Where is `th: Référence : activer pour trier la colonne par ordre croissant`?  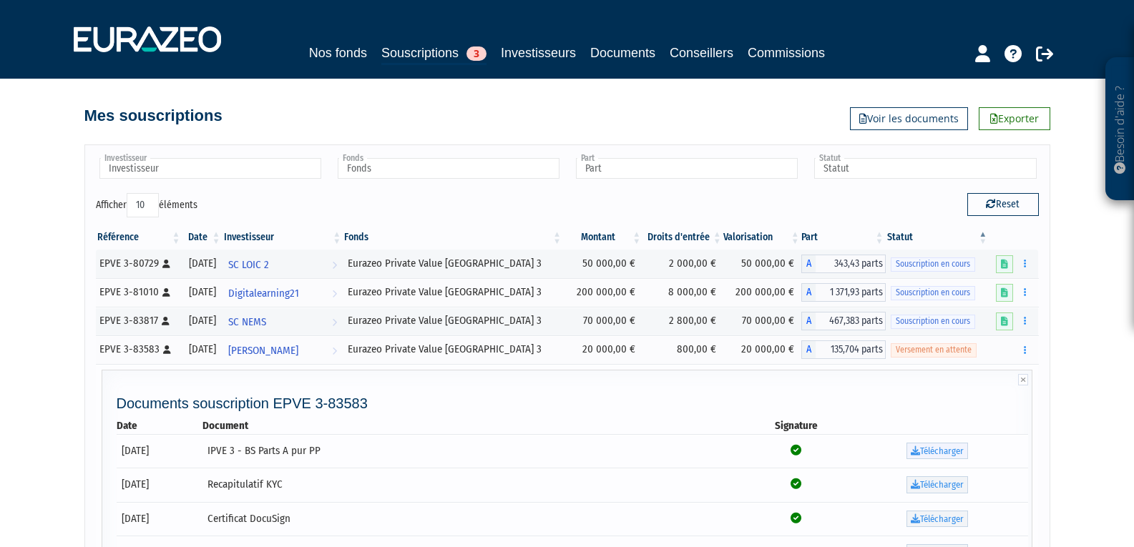 th: Référence : activer pour trier la colonne par ordre croissant is located at coordinates (139, 237).